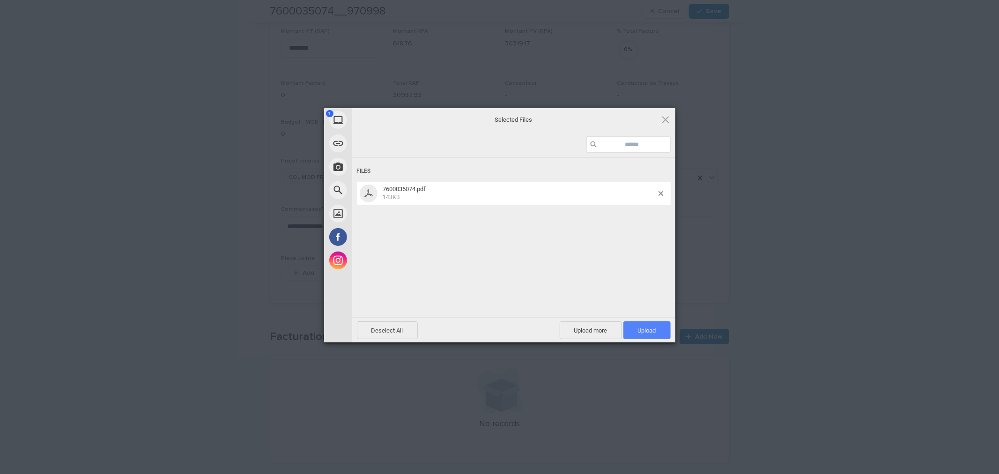  What do you see at coordinates (380, 214) in the screenshot?
I see `div: Unsplash` at bounding box center [380, 214].